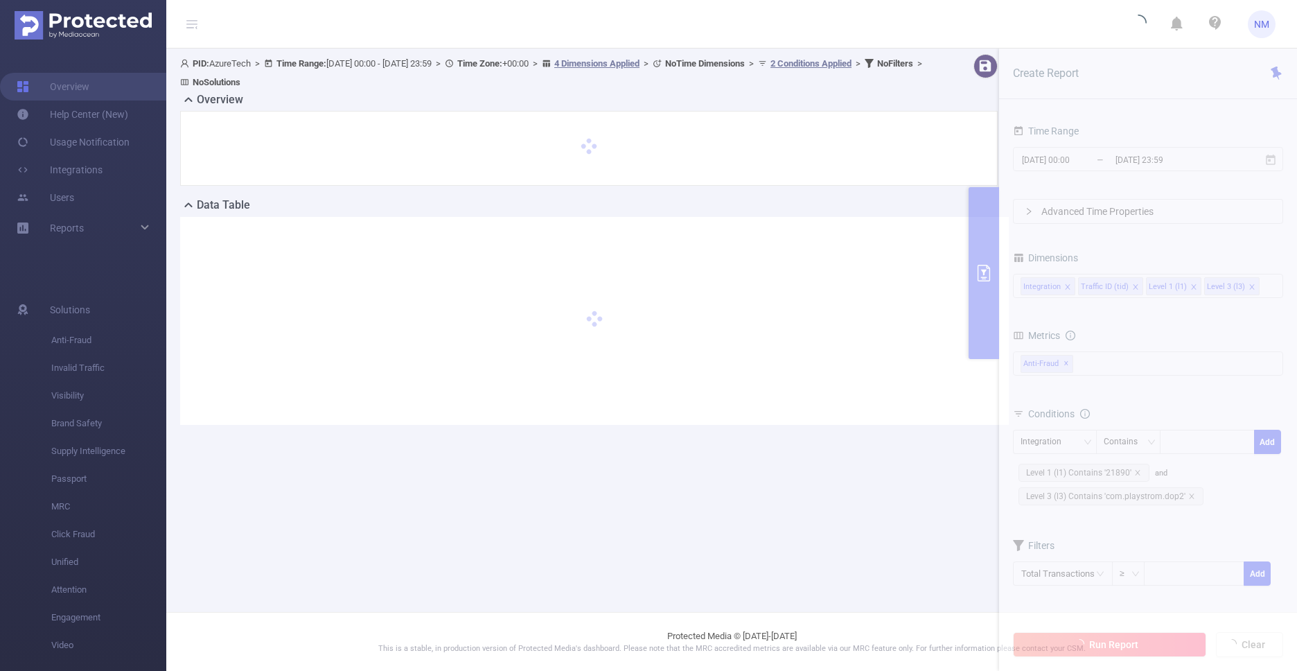 This screenshot has width=1297, height=671. I want to click on b: PID:, so click(201, 63).